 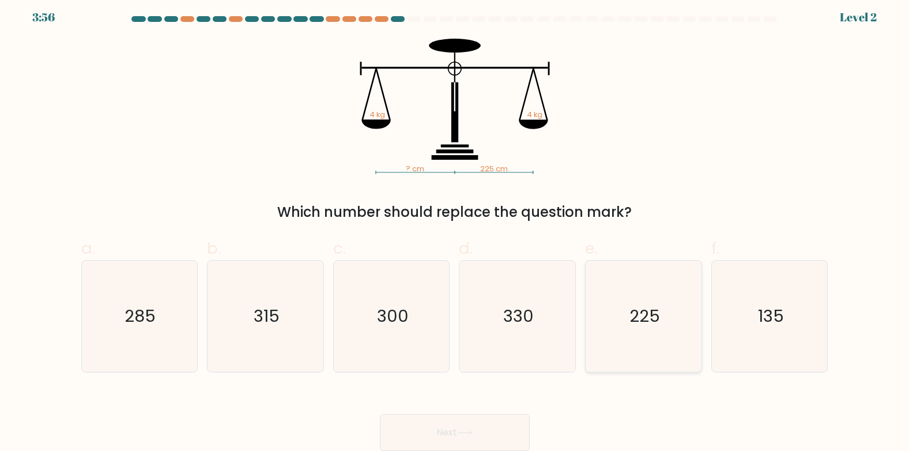 I want to click on span: a., so click(x=88, y=248).